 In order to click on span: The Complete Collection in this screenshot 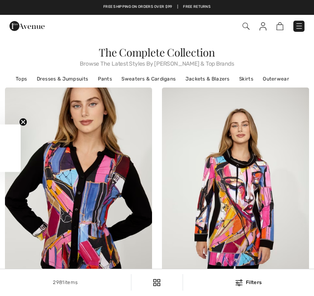, I will do `click(157, 52)`.